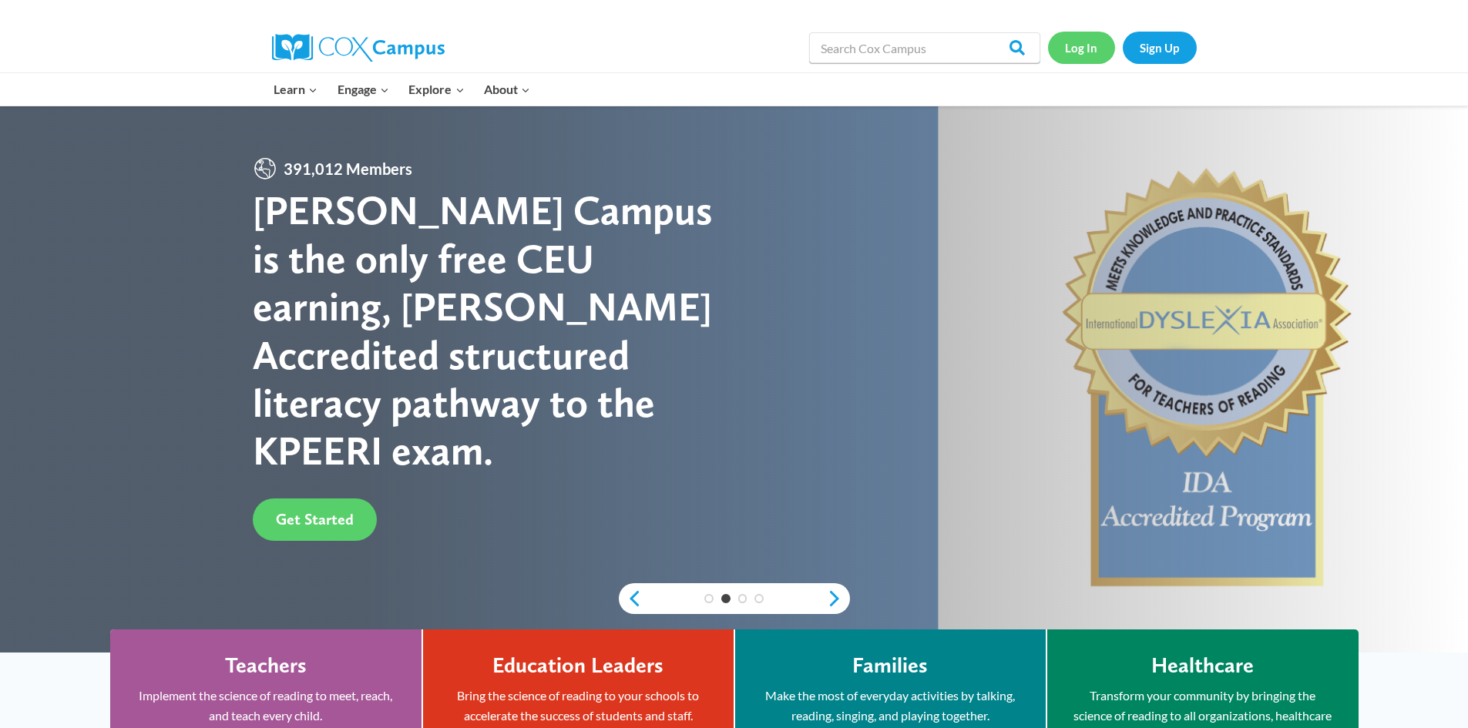 Image resolution: width=1468 pixels, height=728 pixels. Describe the element at coordinates (924, 48) in the screenshot. I see `input: Search Cox Campus` at that location.